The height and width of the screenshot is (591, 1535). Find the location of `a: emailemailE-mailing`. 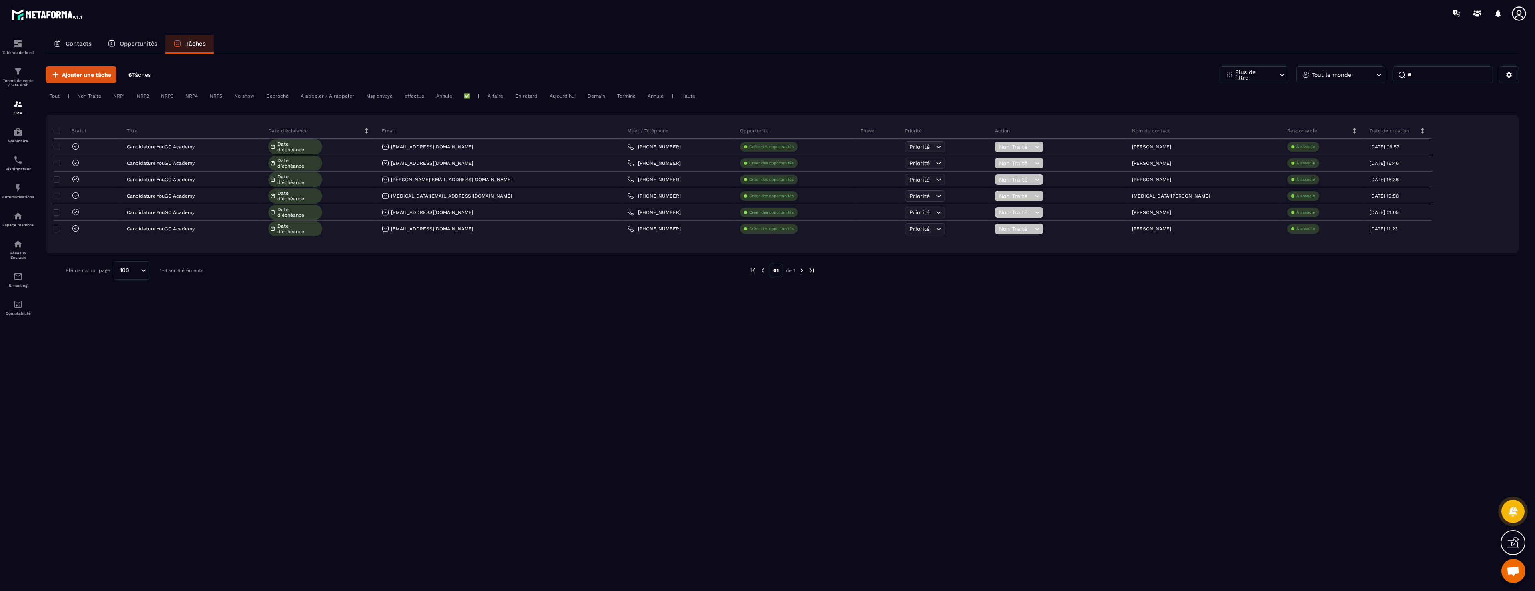

a: emailemailE-mailing is located at coordinates (18, 280).